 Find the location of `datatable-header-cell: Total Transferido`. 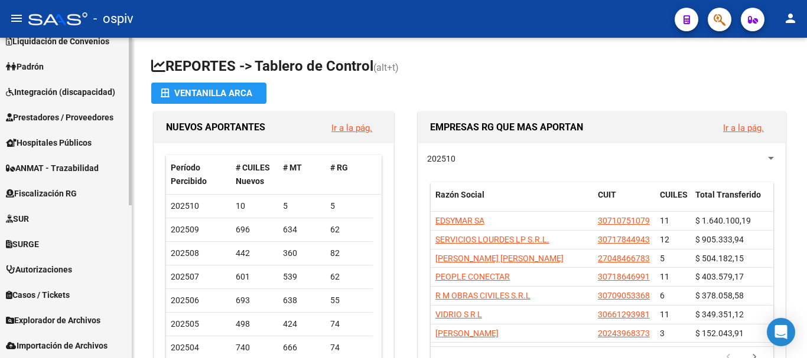

datatable-header-cell: Total Transferido is located at coordinates (732, 202).